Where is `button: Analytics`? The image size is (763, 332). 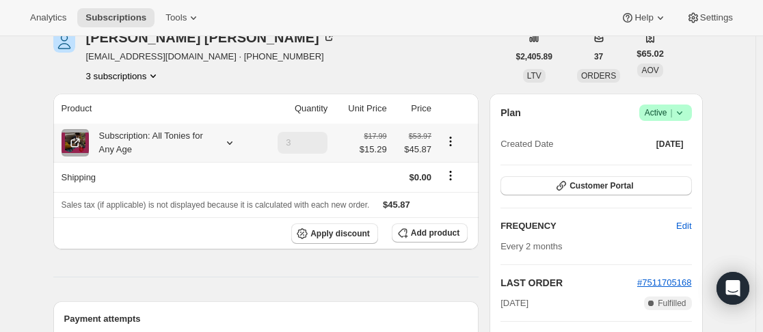
button: Analytics is located at coordinates (48, 18).